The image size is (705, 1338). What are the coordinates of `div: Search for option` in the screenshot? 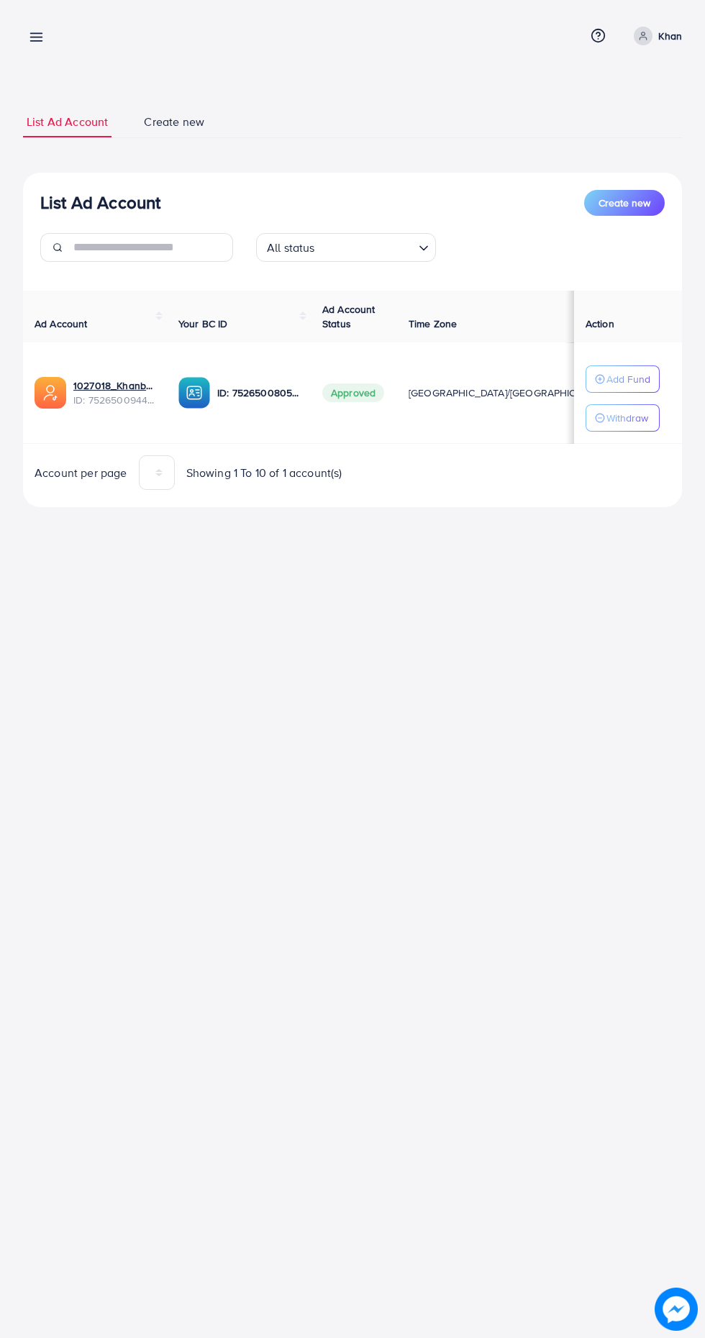 It's located at (346, 247).